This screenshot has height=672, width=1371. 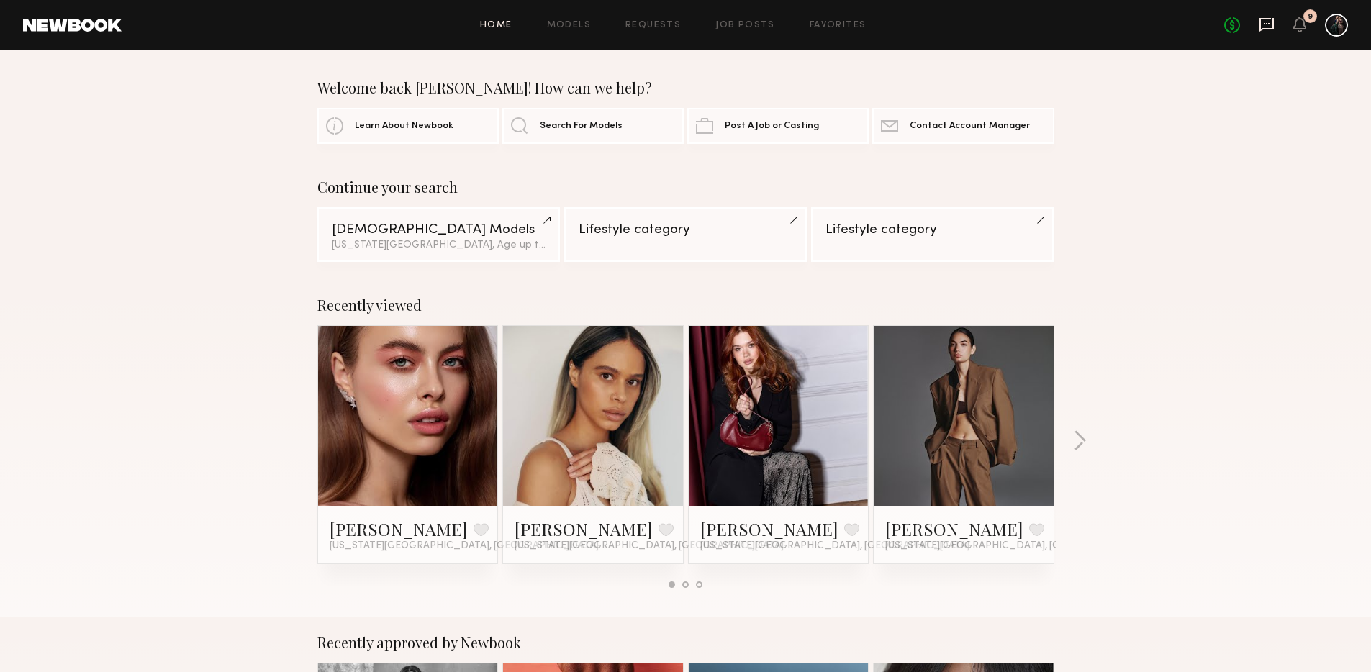 What do you see at coordinates (686, 187) in the screenshot?
I see `div: Continue your search` at bounding box center [686, 187].